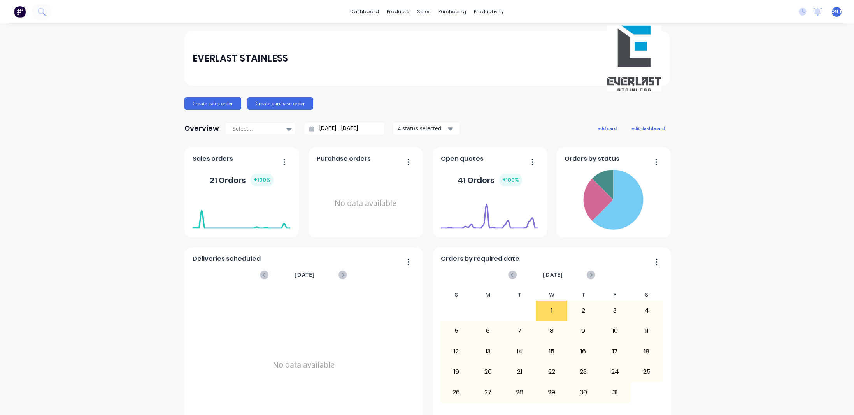 Image resolution: width=854 pixels, height=415 pixels. Describe the element at coordinates (456, 392) in the screenshot. I see `div: 26` at that location.